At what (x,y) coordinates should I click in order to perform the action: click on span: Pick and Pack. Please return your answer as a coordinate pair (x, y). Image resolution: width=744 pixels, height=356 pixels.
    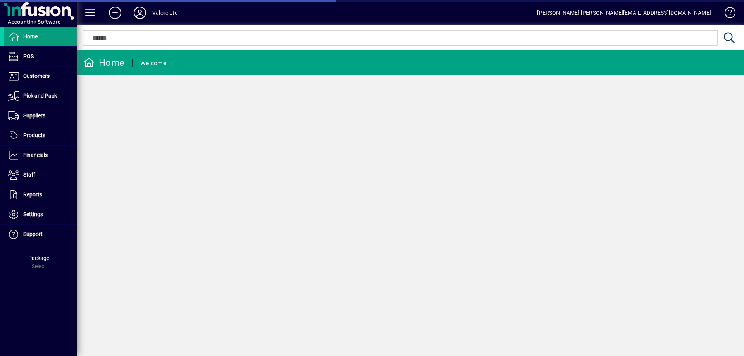
    Looking at the image, I should click on (40, 96).